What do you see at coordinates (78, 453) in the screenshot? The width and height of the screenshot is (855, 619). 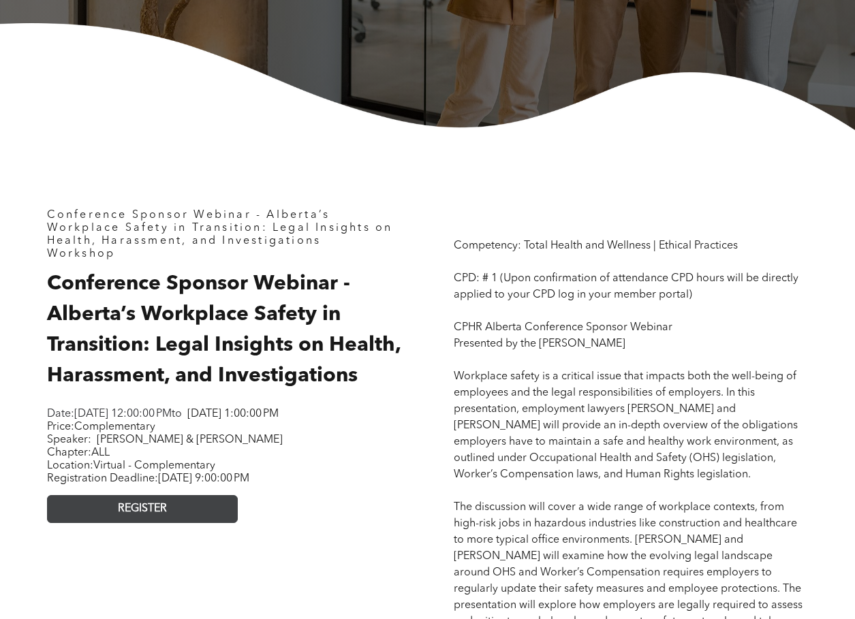 I see `span: Chapter:` at bounding box center [78, 453].